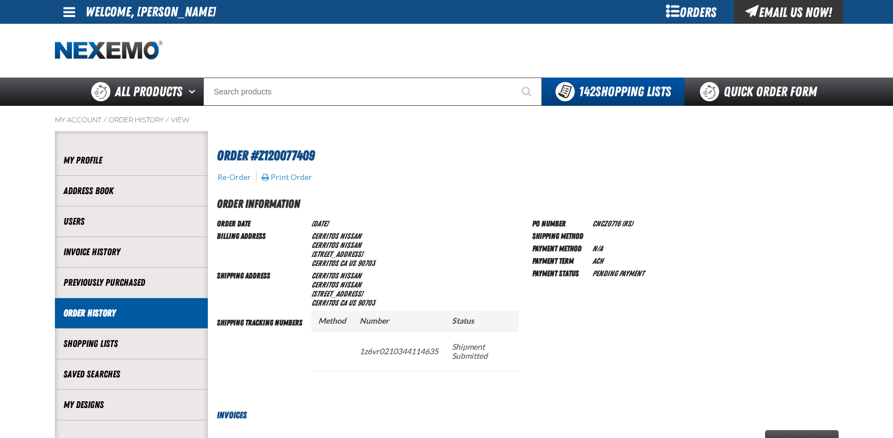  What do you see at coordinates (612, 224) in the screenshot?
I see `span: CNCZ0716 (rs)` at bounding box center [612, 224].